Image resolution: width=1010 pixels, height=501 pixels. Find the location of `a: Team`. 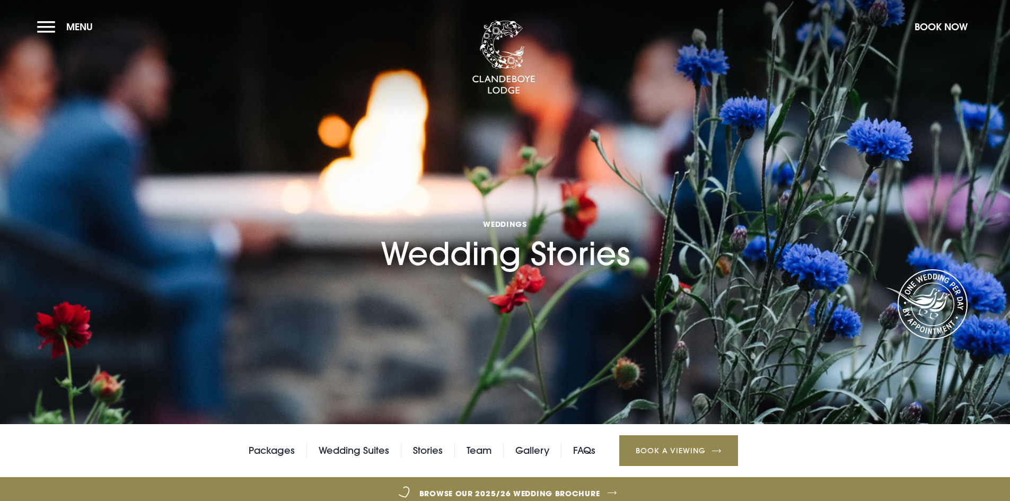

a: Team is located at coordinates (479, 451).